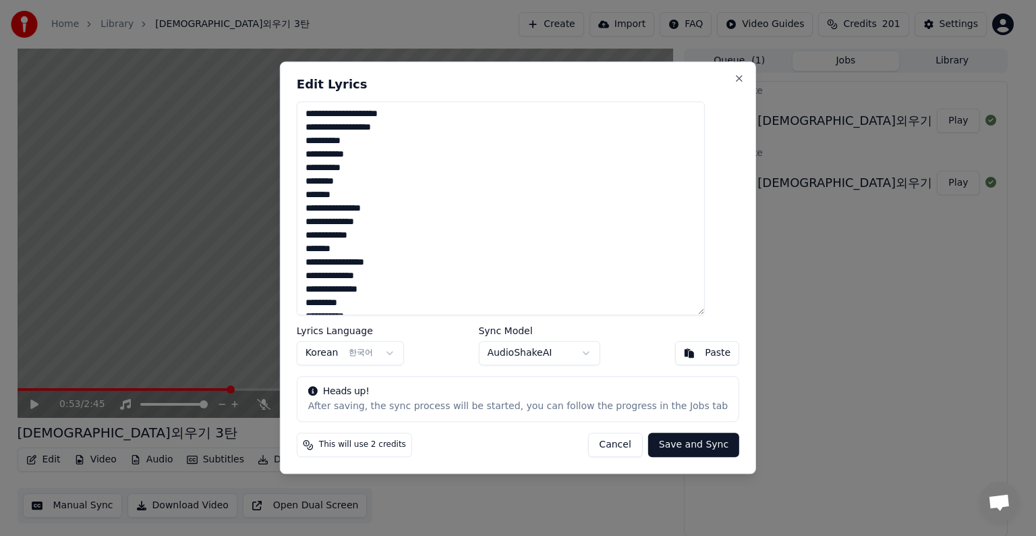 This screenshot has width=1036, height=536. What do you see at coordinates (362, 445) in the screenshot?
I see `span: This will use 2 credits` at bounding box center [362, 445].